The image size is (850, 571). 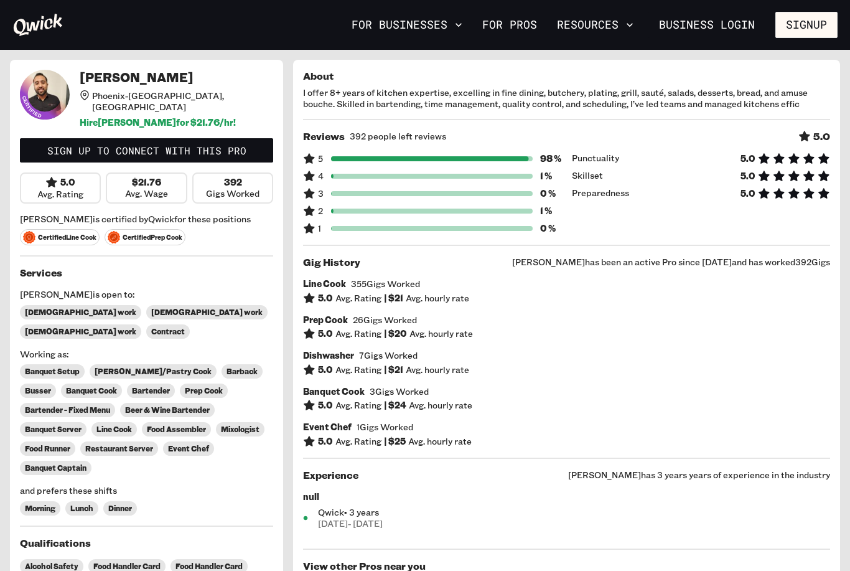 I want to click on h5: Qualifications, so click(x=146, y=543).